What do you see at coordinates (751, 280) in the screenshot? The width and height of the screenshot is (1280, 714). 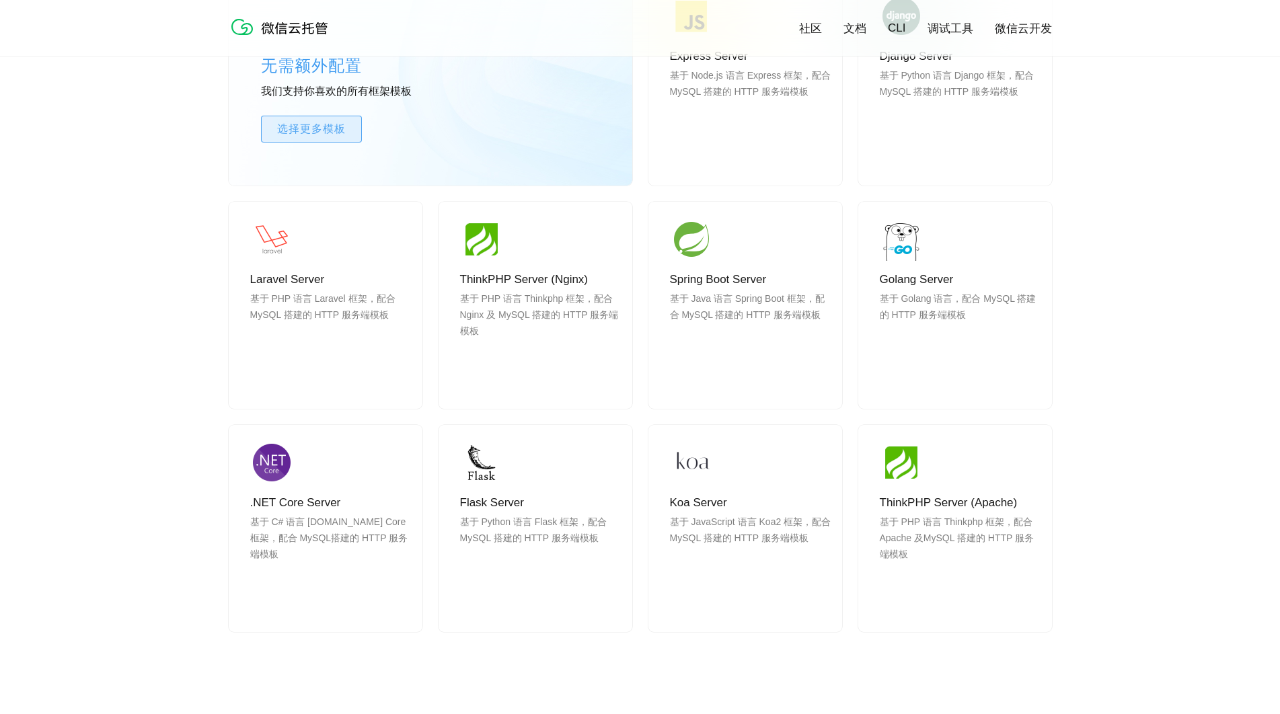 I see `p: Spring Boot Server` at bounding box center [751, 280].